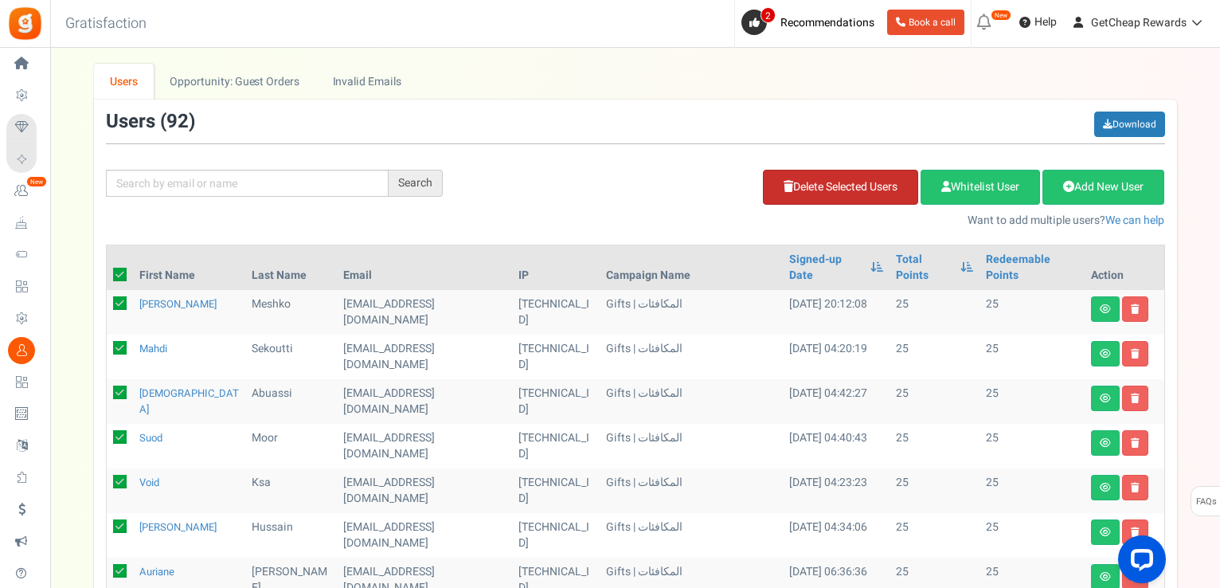  Describe the element at coordinates (25, 191) in the screenshot. I see `a: New` at that location.